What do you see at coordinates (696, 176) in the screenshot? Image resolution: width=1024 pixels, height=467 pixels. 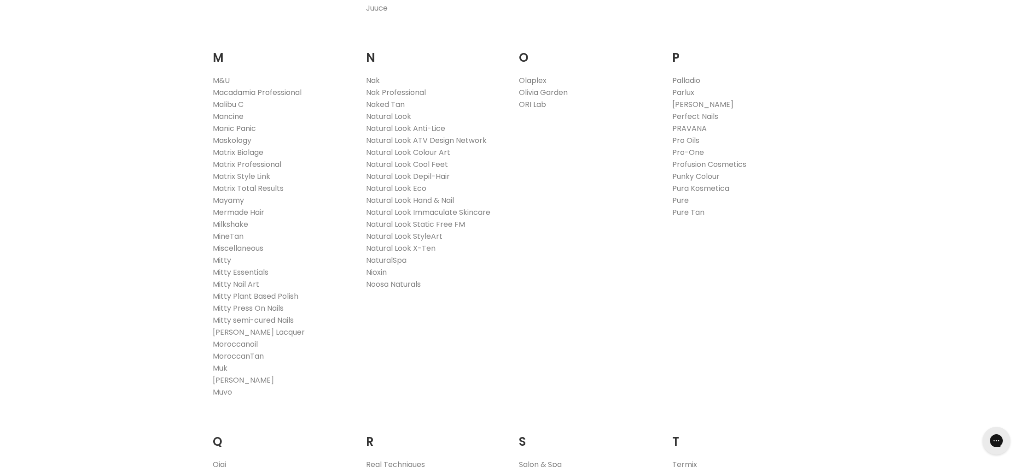 I see `a: Punky Colour` at bounding box center [696, 176].